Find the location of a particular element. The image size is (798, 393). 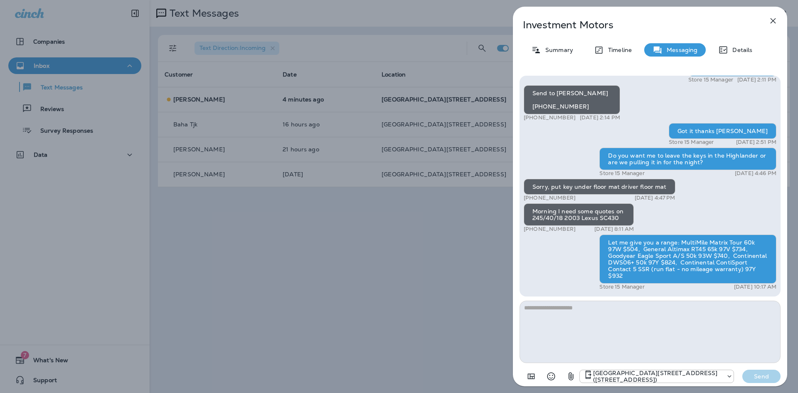

p: Investment Motors is located at coordinates (636, 25).